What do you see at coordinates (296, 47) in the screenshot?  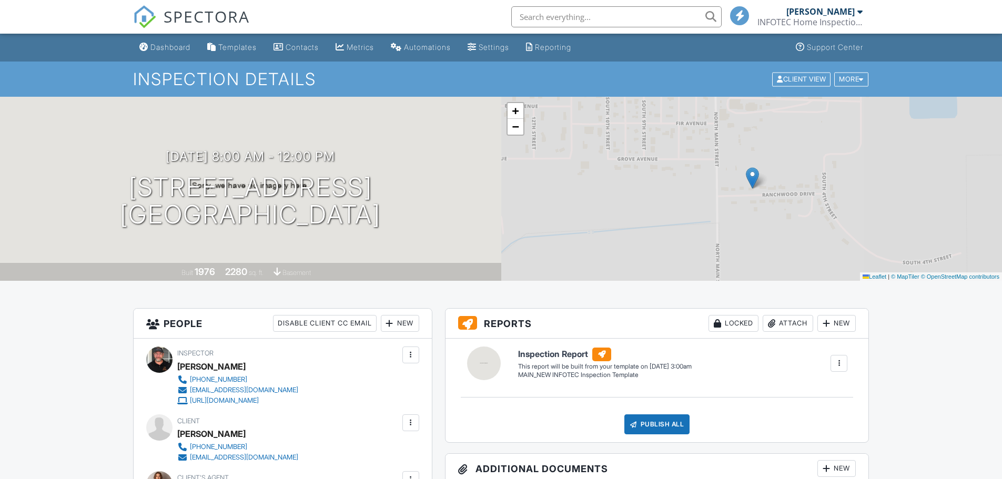 I see `a: Contacts` at bounding box center [296, 47].